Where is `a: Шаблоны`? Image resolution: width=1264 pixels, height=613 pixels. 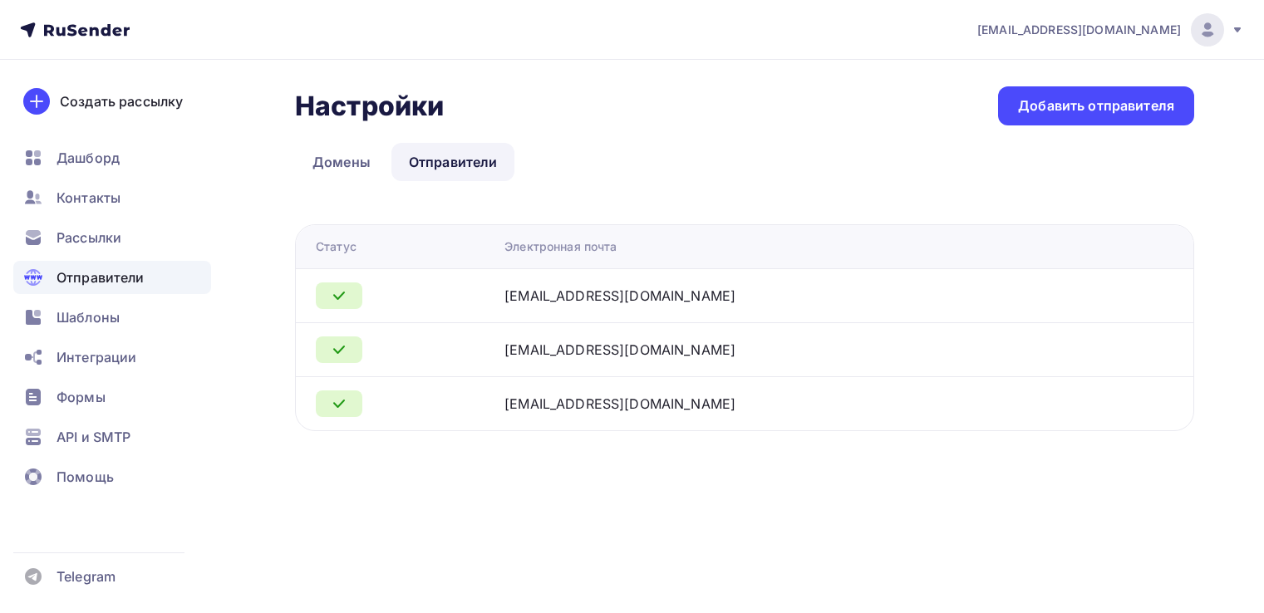
a: Шаблоны is located at coordinates (112, 317).